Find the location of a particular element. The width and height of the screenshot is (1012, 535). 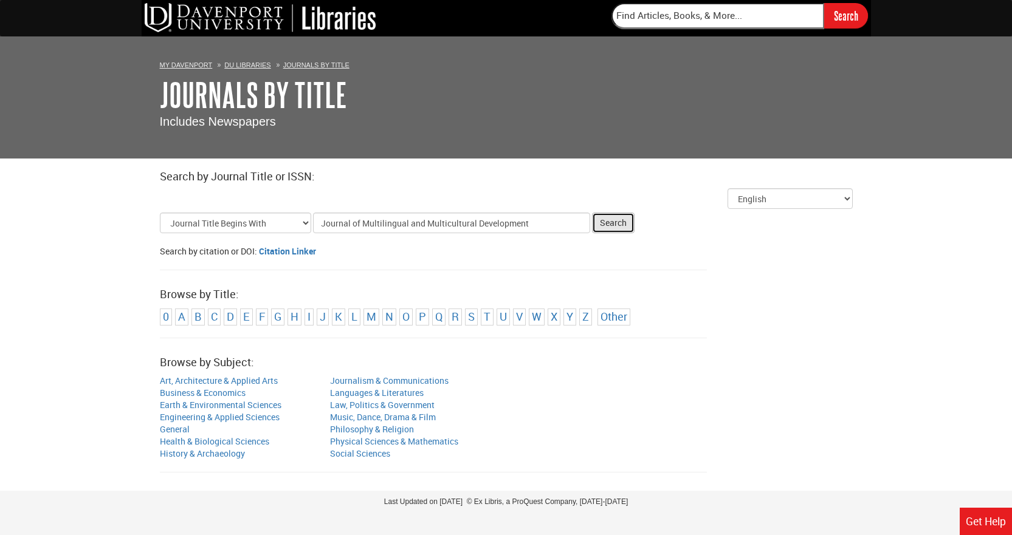

a: Browse by A is located at coordinates (182, 317).